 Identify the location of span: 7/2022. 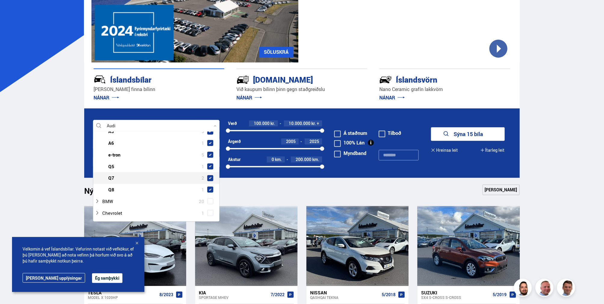
(278, 295).